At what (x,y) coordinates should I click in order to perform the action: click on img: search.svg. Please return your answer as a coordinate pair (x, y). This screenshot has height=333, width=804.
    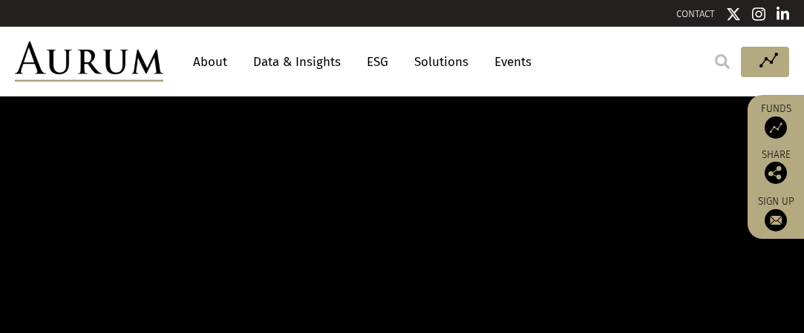
    Looking at the image, I should click on (722, 62).